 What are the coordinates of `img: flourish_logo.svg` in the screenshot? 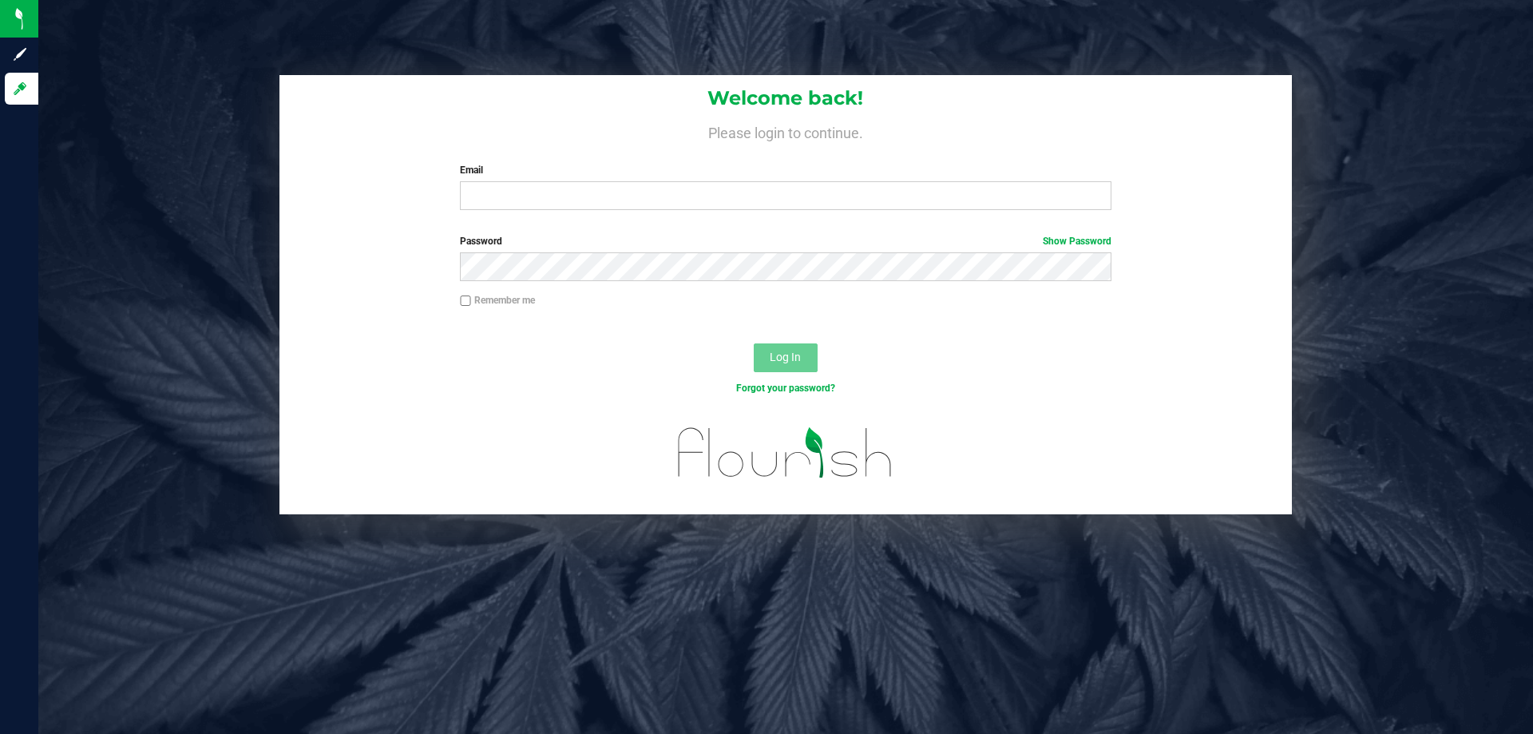 It's located at (785, 453).